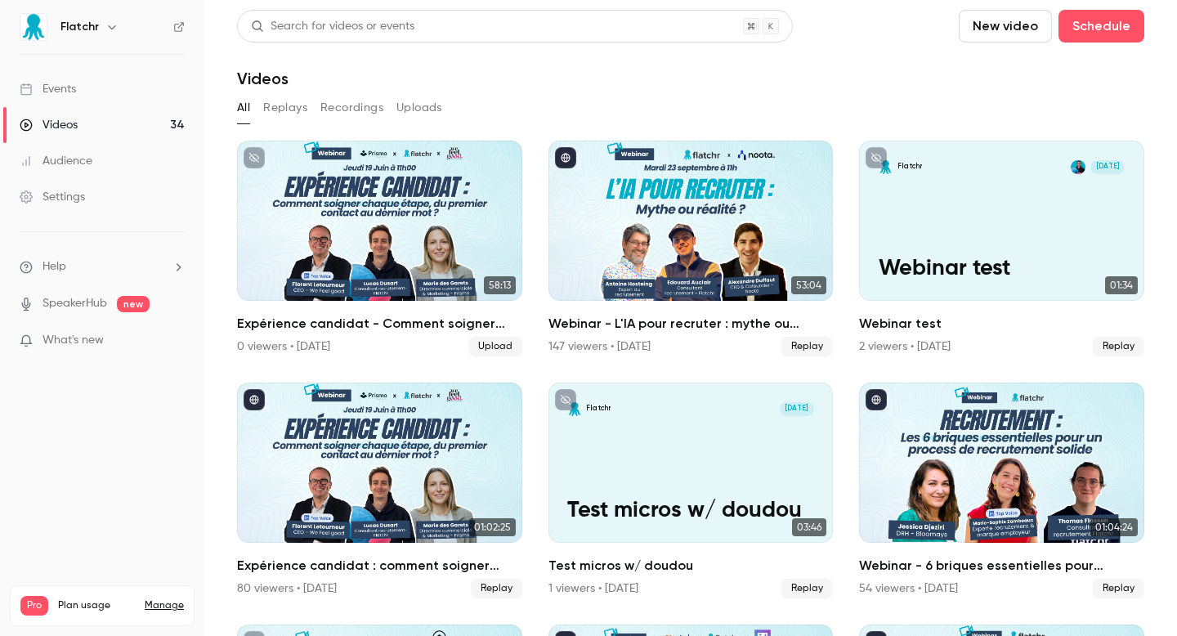 The height and width of the screenshot is (636, 1177). I want to click on h2: Webinar - 6 briques essentielles pour construire un processus de recrutement solide, so click(1002, 566).